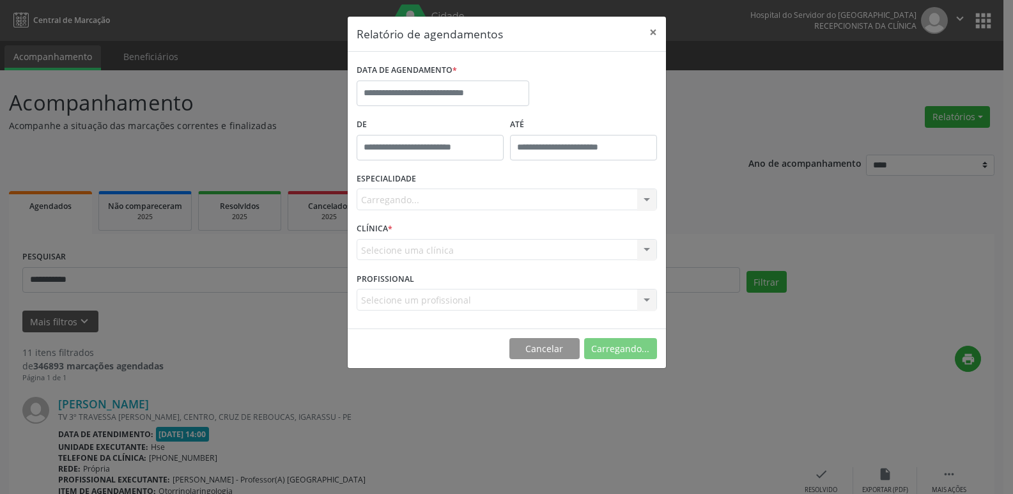 This screenshot has height=494, width=1013. What do you see at coordinates (386, 279) in the screenshot?
I see `label: PROFISSIONAL` at bounding box center [386, 279].